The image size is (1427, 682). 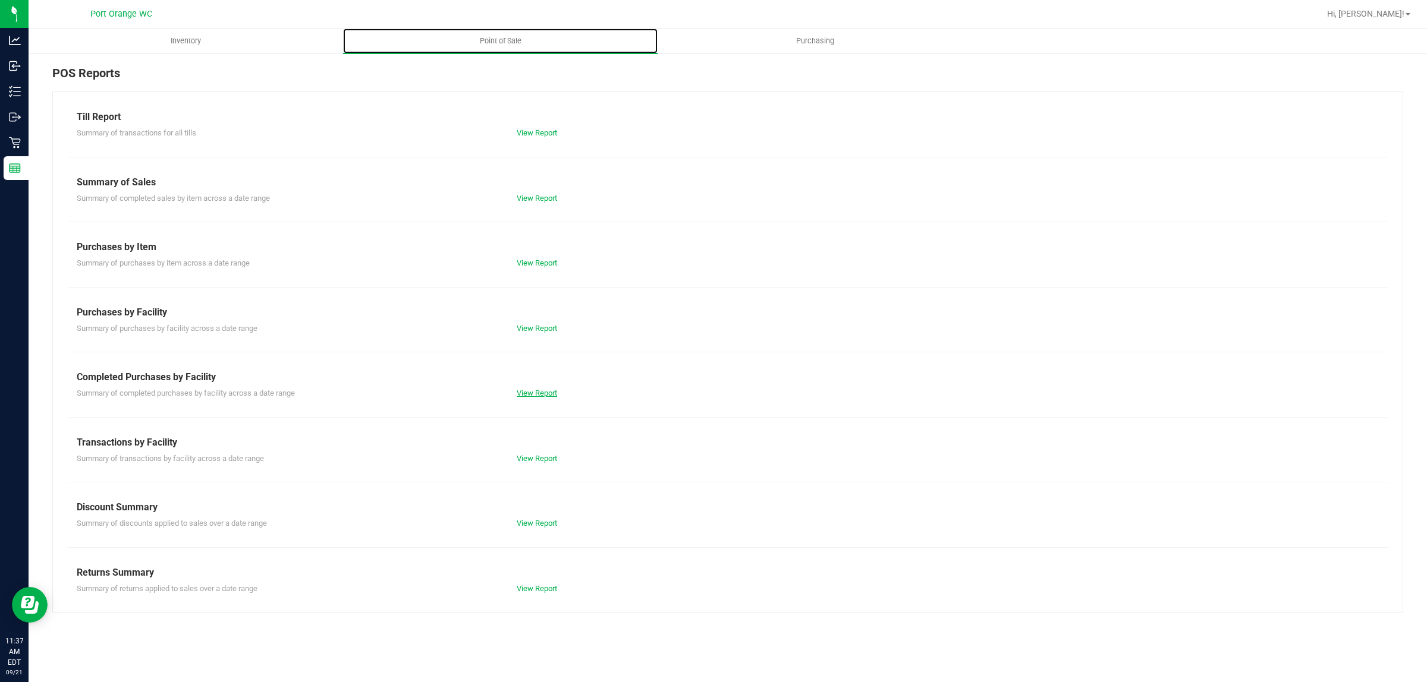 What do you see at coordinates (814, 41) in the screenshot?
I see `a: Purchasing` at bounding box center [814, 41].